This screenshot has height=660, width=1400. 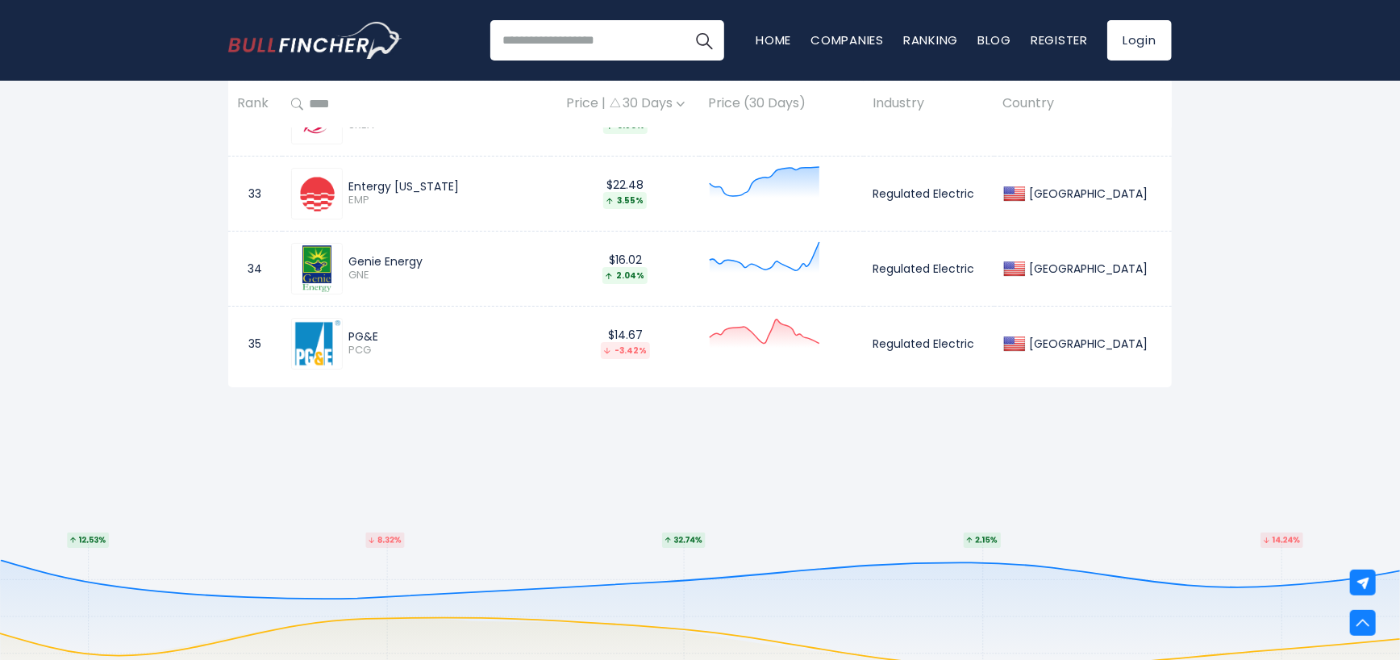 What do you see at coordinates (315, 40) in the screenshot?
I see `img: Bullfincher logo` at bounding box center [315, 40].